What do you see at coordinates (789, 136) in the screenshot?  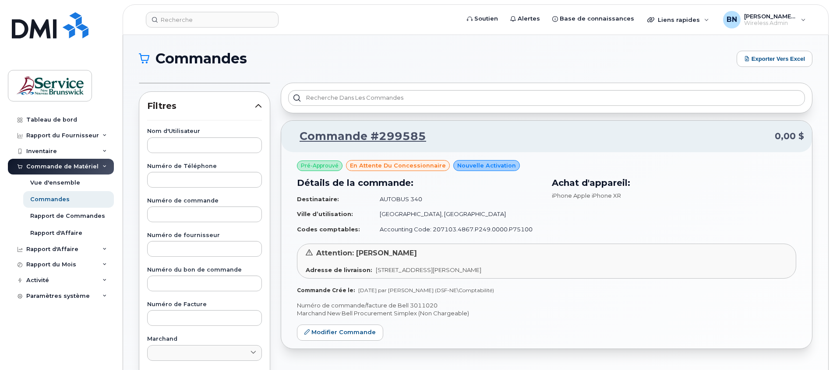 I see `span: 0,00 $` at bounding box center [789, 136].